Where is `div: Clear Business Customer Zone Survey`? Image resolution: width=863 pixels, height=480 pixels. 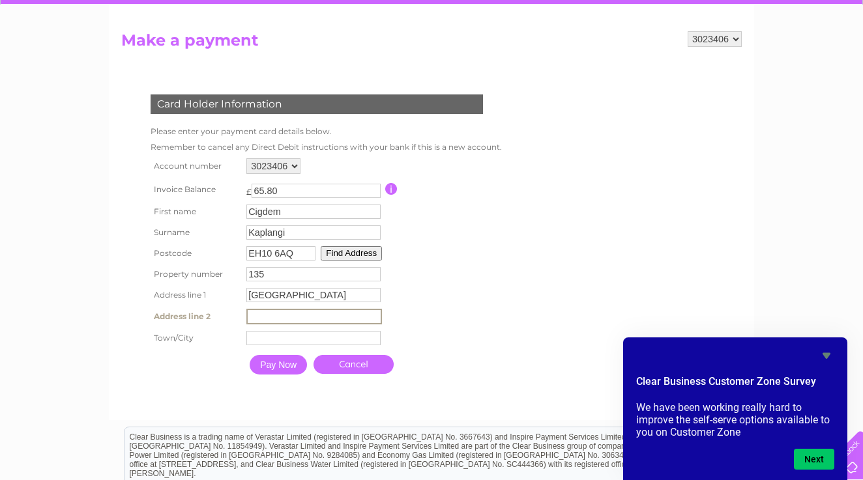 div: Clear Business Customer Zone Survey is located at coordinates (735, 409).